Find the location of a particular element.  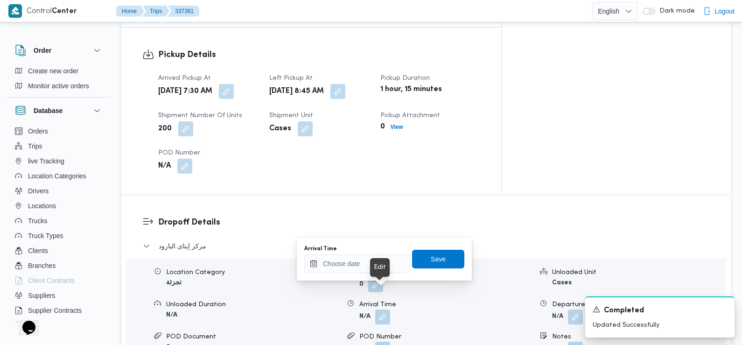

div: Arrival Time is located at coordinates (446, 304).